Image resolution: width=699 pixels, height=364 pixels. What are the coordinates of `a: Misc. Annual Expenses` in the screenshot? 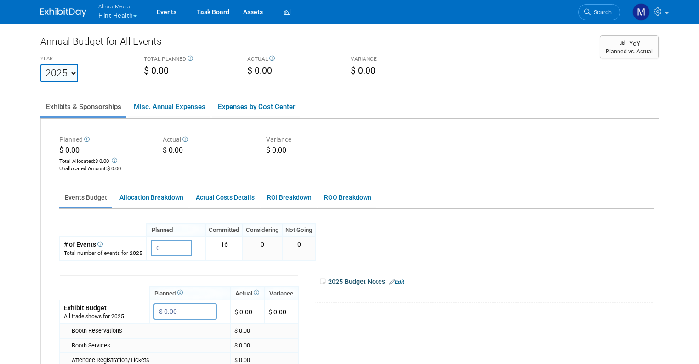 It's located at (169, 107).